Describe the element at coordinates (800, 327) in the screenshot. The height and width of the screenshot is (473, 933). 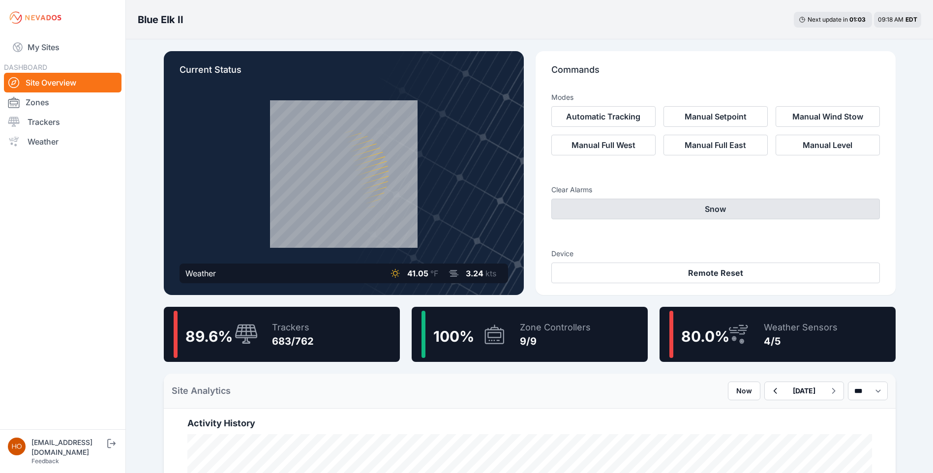
I see `div: Weather Sensors` at that location.